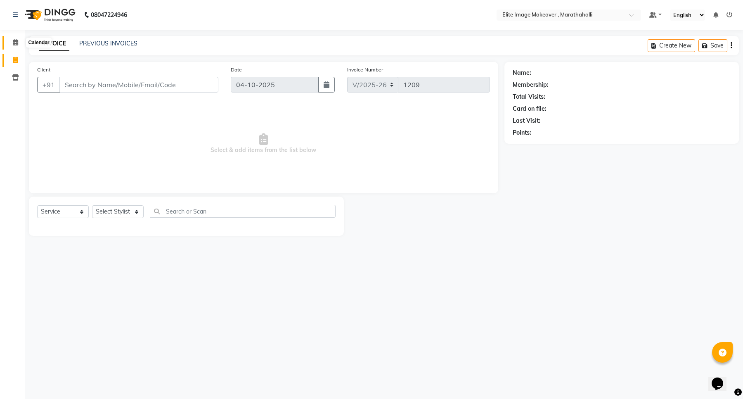  I want to click on b: 08047224946, so click(109, 15).